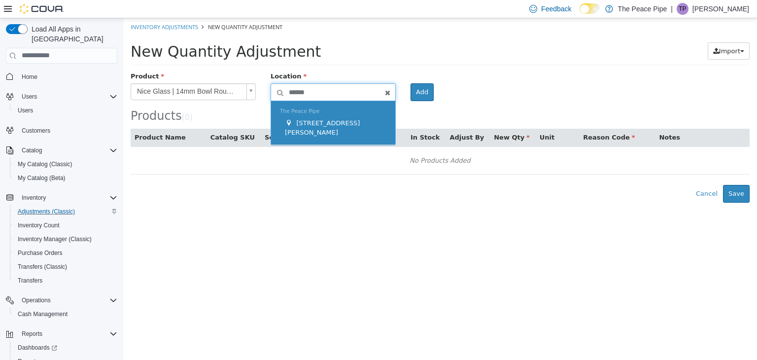  What do you see at coordinates (25, 110) in the screenshot?
I see `a: Users` at bounding box center [25, 110].